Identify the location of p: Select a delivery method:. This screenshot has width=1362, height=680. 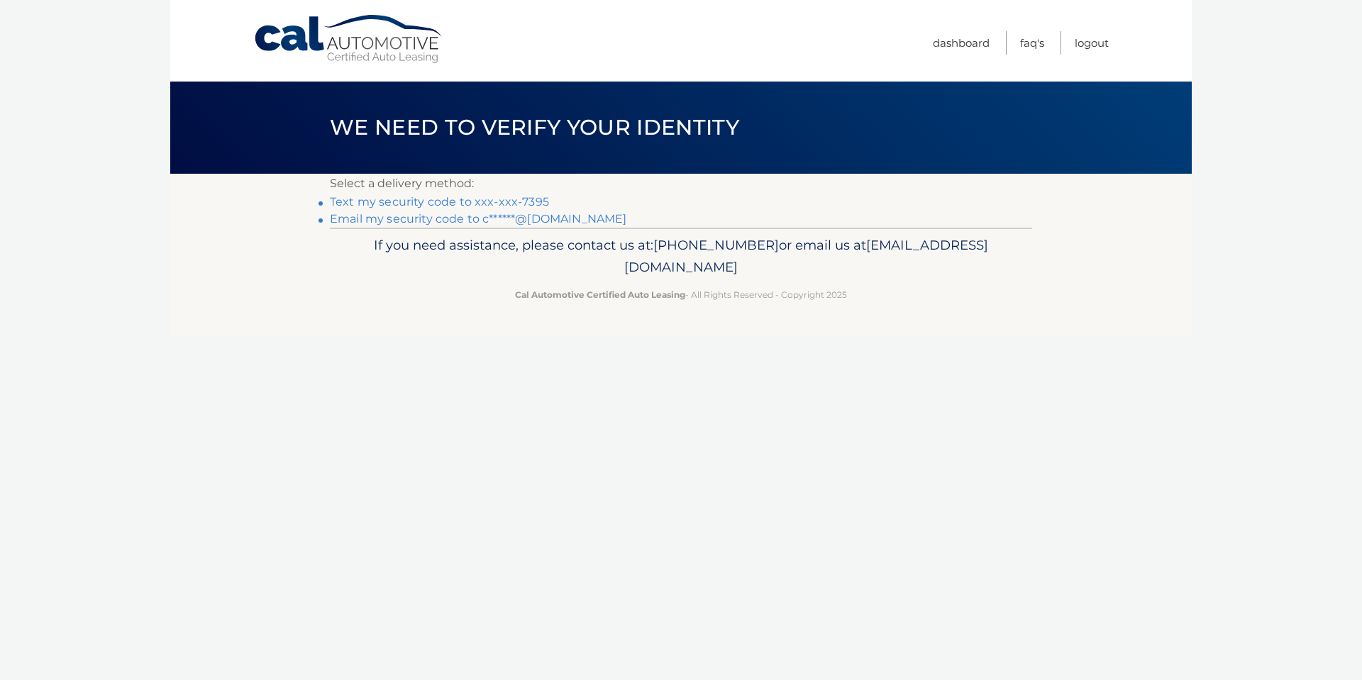
(681, 184).